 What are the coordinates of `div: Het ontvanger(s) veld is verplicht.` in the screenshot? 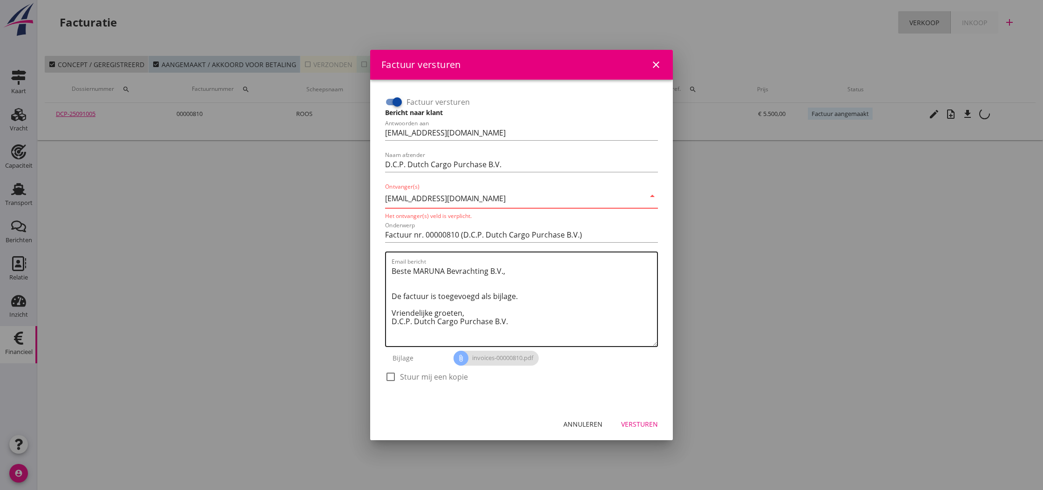 It's located at (521, 216).